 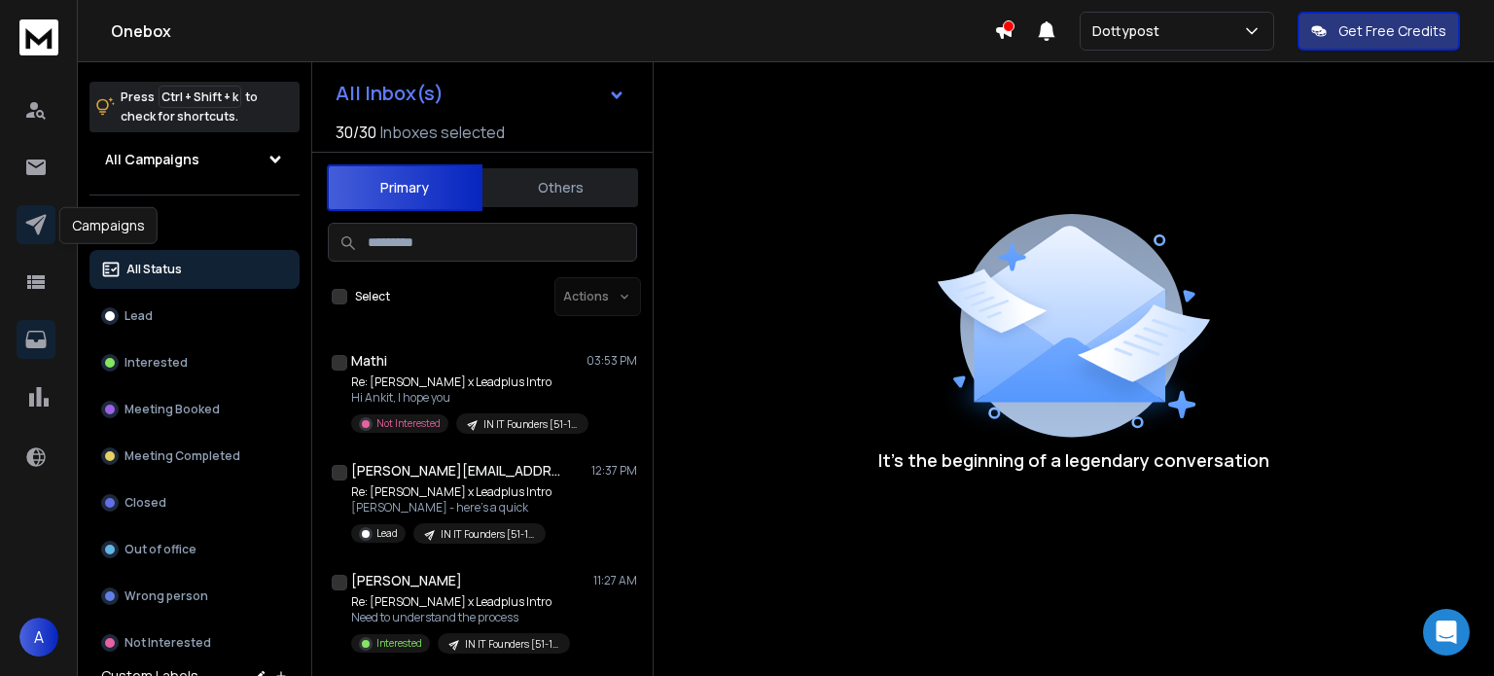 I want to click on p: Meeting Completed, so click(x=182, y=456).